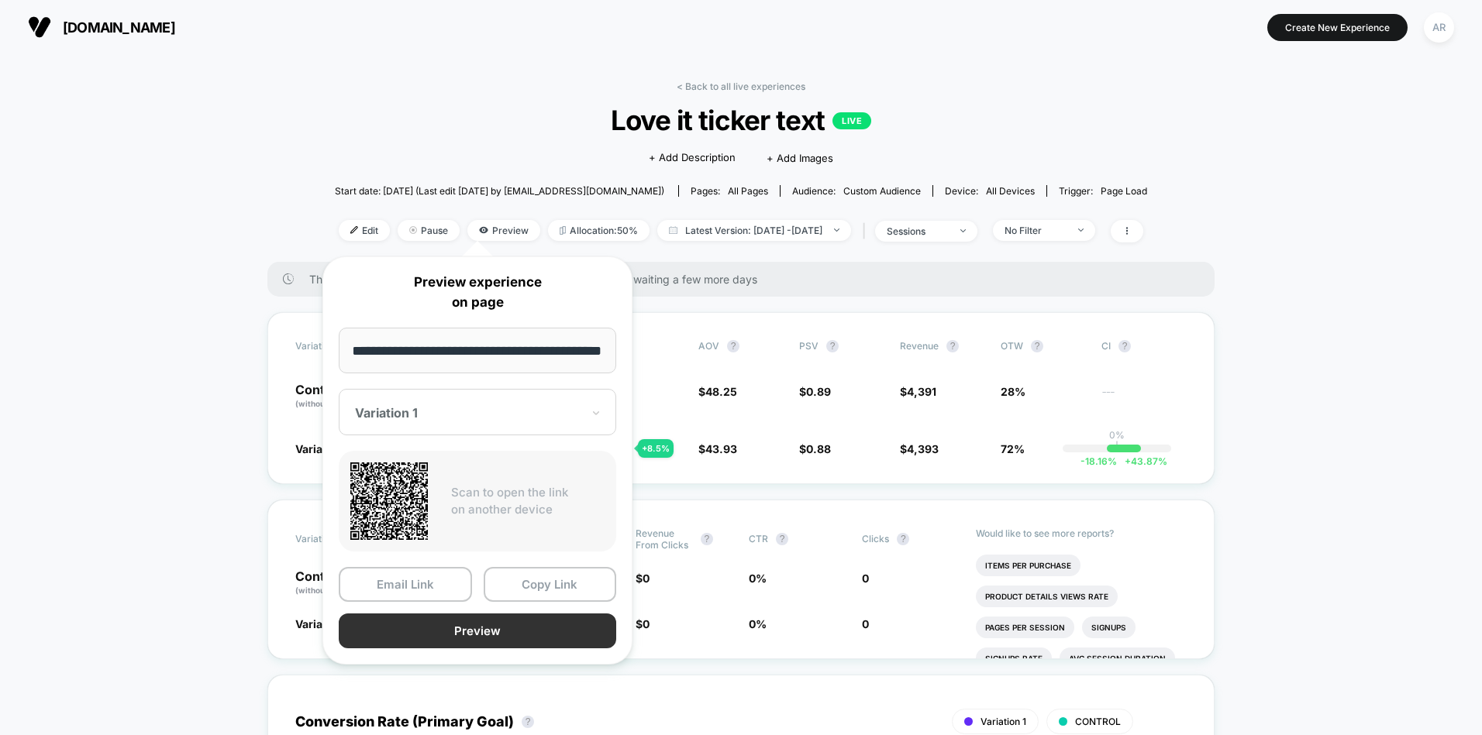 This screenshot has width=1482, height=735. I want to click on span: Allocation: 50%, so click(598, 230).